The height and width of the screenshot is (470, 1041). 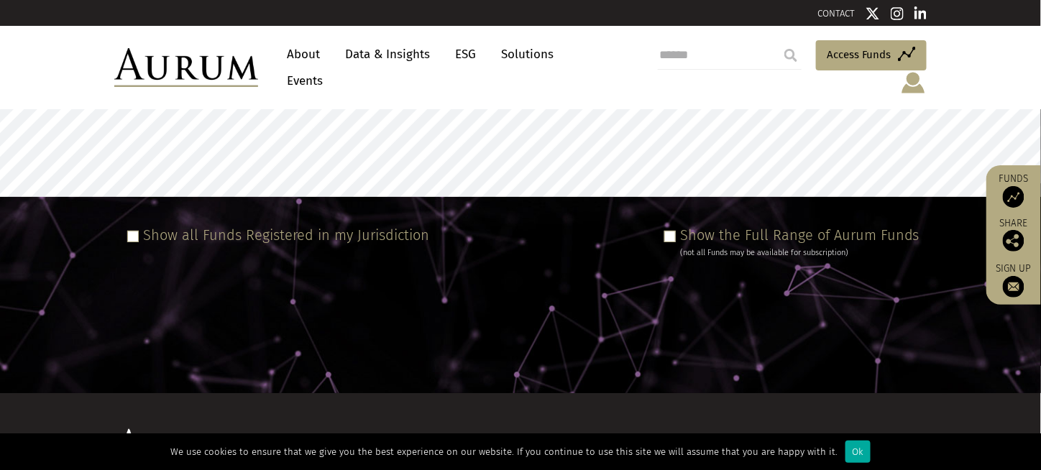 I want to click on div: (not all Funds may be available for subscription), so click(x=799, y=253).